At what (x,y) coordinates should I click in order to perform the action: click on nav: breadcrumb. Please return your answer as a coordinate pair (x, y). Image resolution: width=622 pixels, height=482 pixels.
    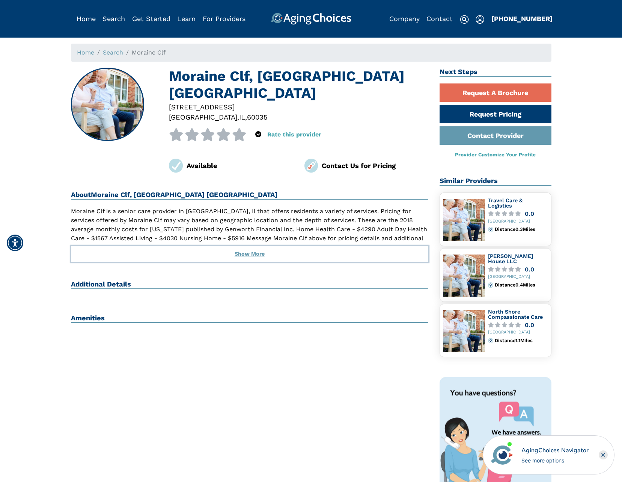
    Looking at the image, I should click on (311, 53).